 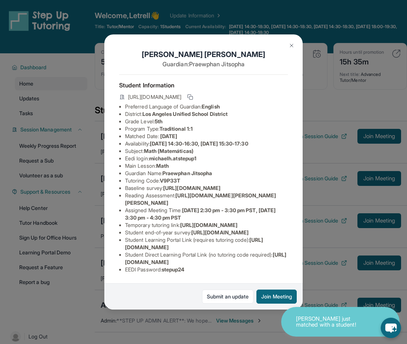 What do you see at coordinates (206, 180) in the screenshot?
I see `li: Tutoring Code :` at bounding box center [206, 180].